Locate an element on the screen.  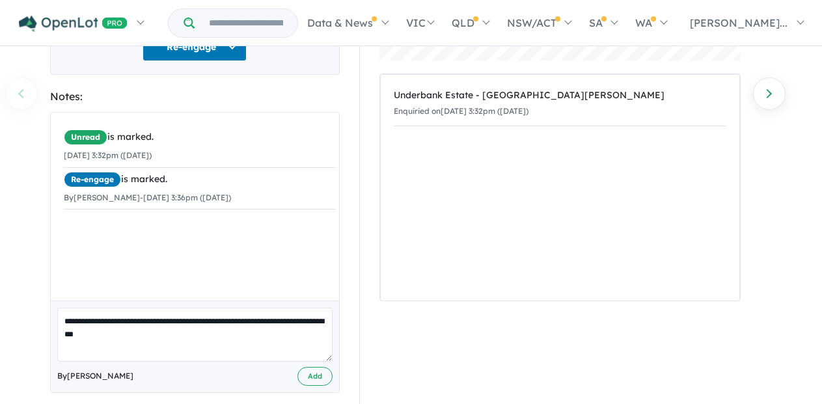
div: Notes: is located at coordinates (195, 96).